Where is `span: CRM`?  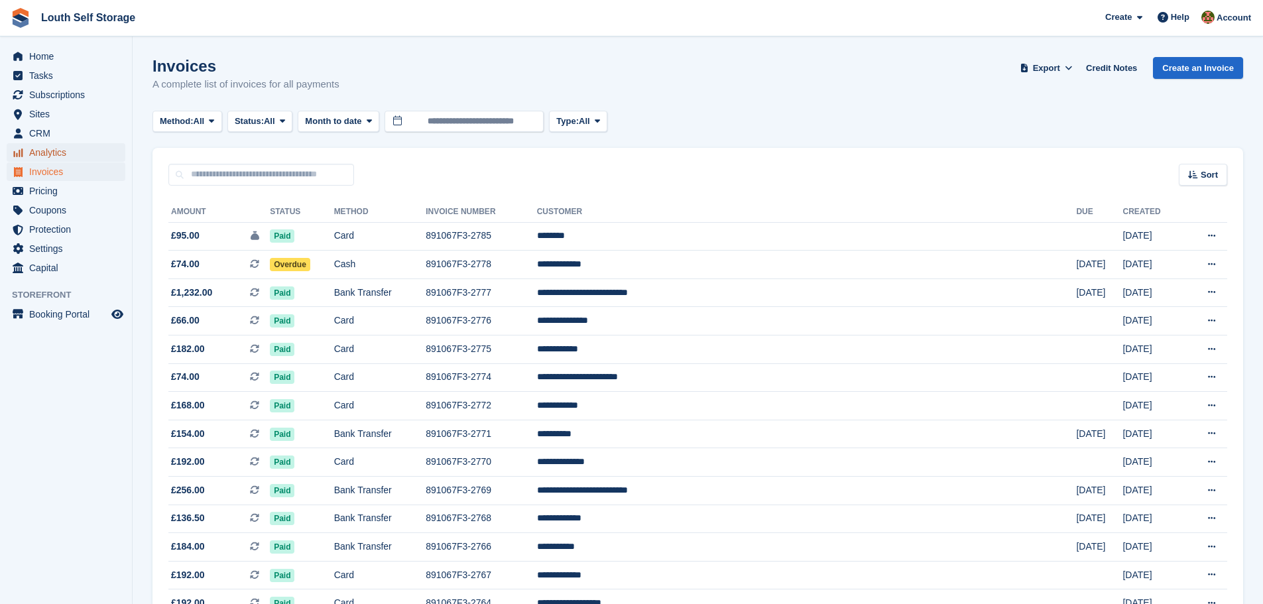 span: CRM is located at coordinates (69, 133).